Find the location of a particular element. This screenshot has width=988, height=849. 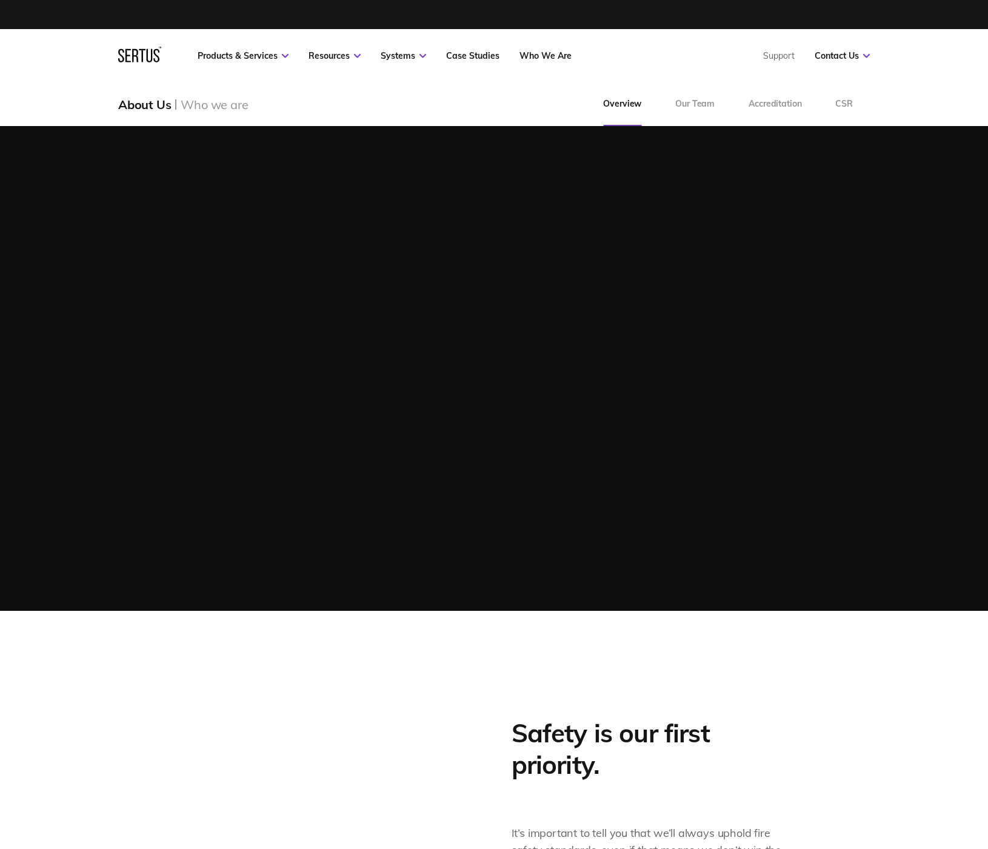

a: Who We Are is located at coordinates (546, 56).